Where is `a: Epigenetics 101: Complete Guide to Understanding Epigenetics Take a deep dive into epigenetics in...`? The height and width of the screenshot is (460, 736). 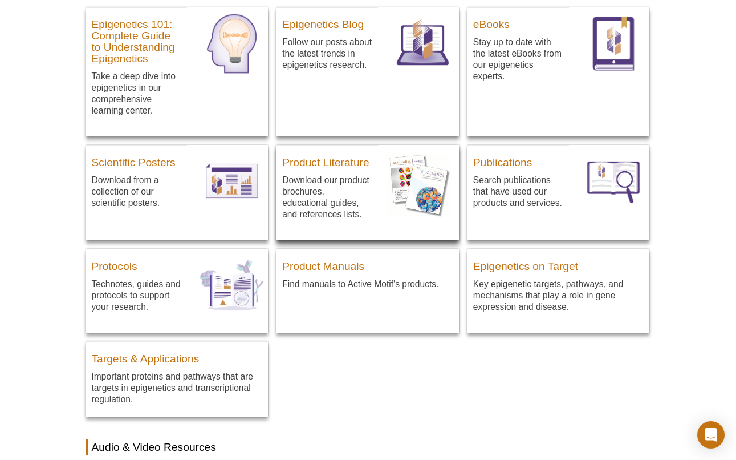
a: Epigenetics 101: Complete Guide to Understanding Epigenetics Take a deep dive into epigenetics in... is located at coordinates (177, 72).